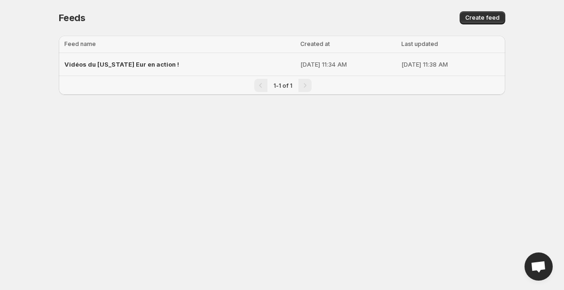  What do you see at coordinates (315, 44) in the screenshot?
I see `span: Created at` at bounding box center [315, 44].